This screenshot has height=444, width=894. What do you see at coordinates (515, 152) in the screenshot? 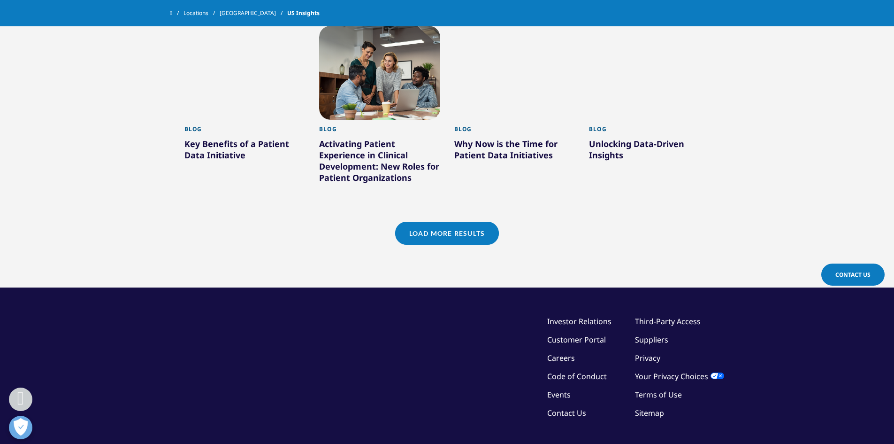
I see `a: Blog Why Now is the Time for Patient Data Initiatives` at bounding box center [515, 152].